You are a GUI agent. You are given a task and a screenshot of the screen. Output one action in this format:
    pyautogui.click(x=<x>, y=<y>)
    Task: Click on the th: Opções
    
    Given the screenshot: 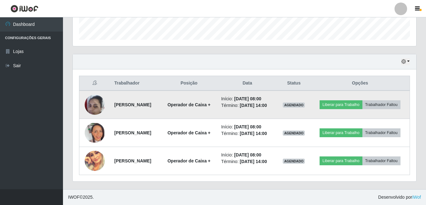 What is the action you would take?
    pyautogui.click(x=360, y=83)
    